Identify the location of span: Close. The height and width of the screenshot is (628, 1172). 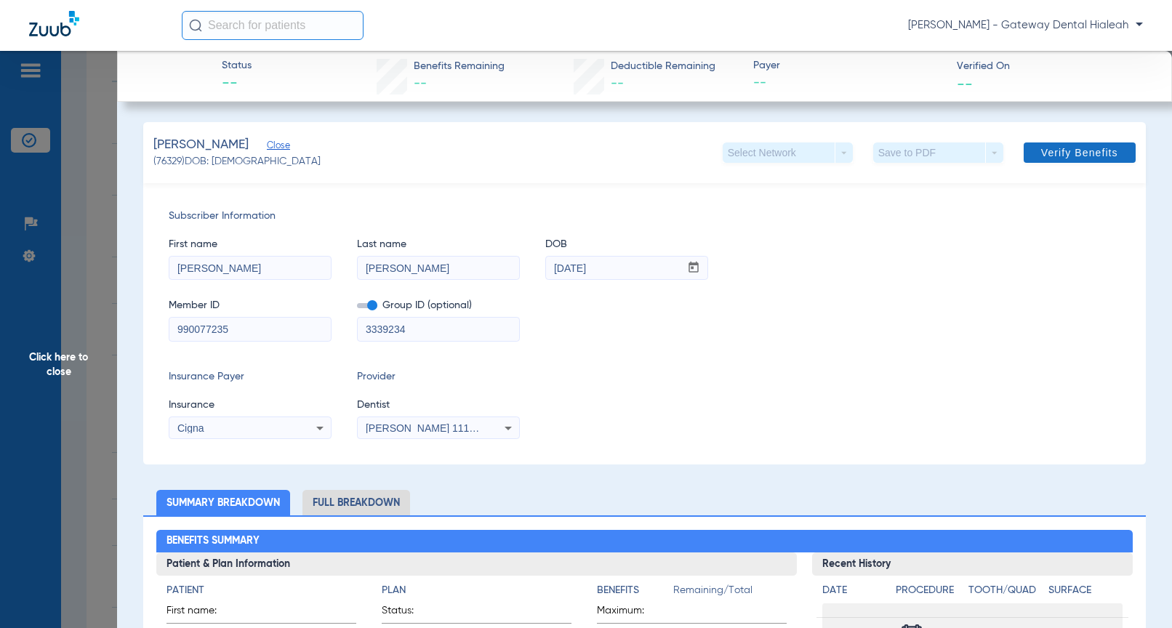
(273, 147).